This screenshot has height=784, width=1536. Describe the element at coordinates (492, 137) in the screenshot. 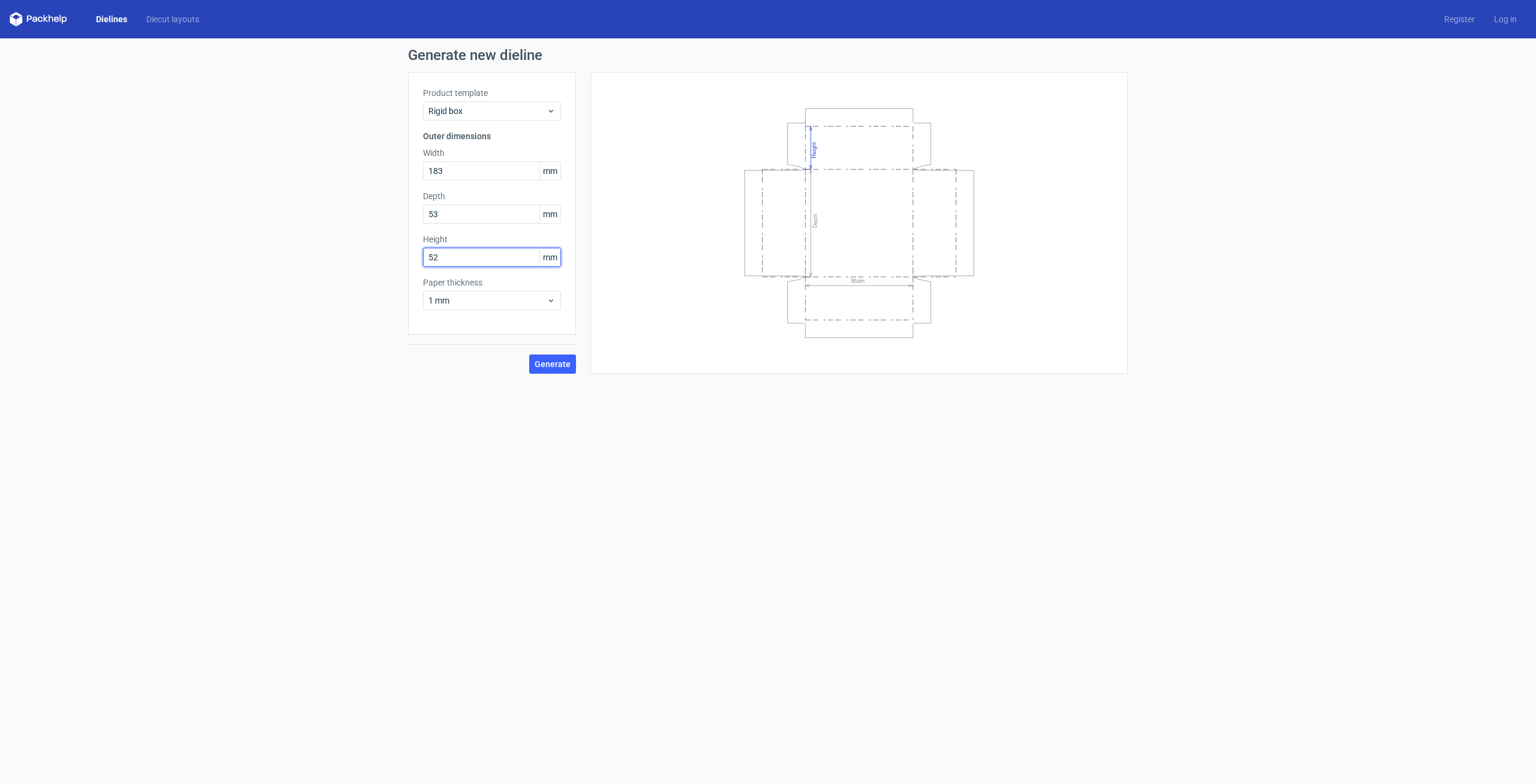

I see `h3: Outer dimensions` at that location.